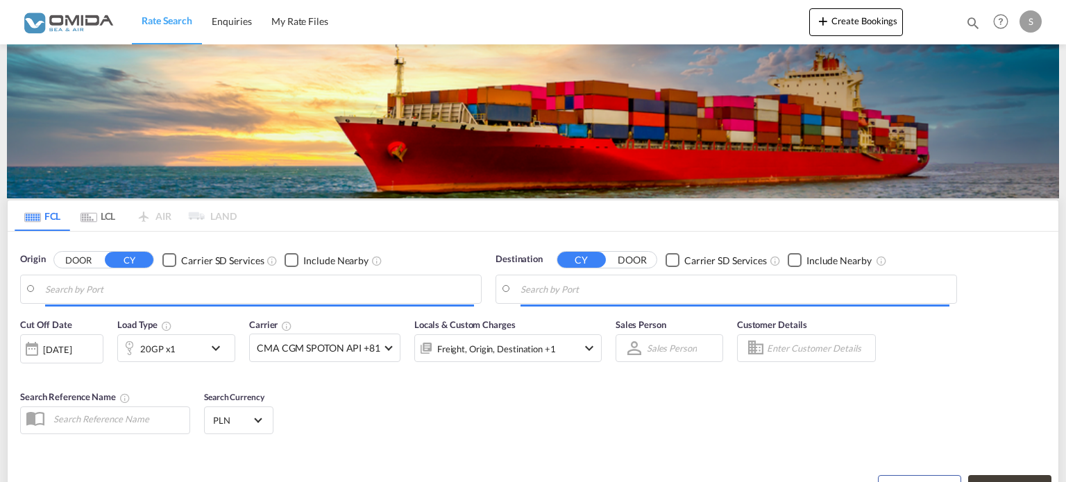 This screenshot has height=482, width=1066. I want to click on md-icon: Your search will be saved by the below given name, so click(125, 398).